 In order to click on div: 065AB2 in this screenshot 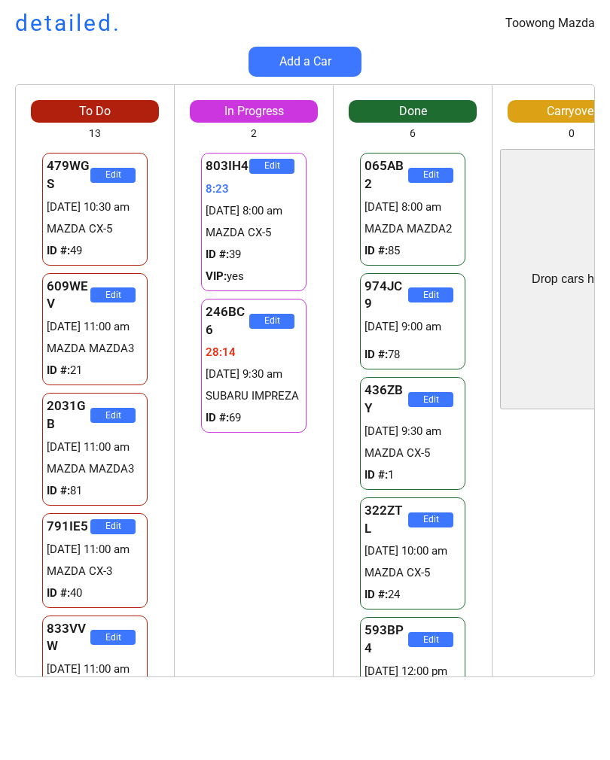, I will do `click(386, 175)`.